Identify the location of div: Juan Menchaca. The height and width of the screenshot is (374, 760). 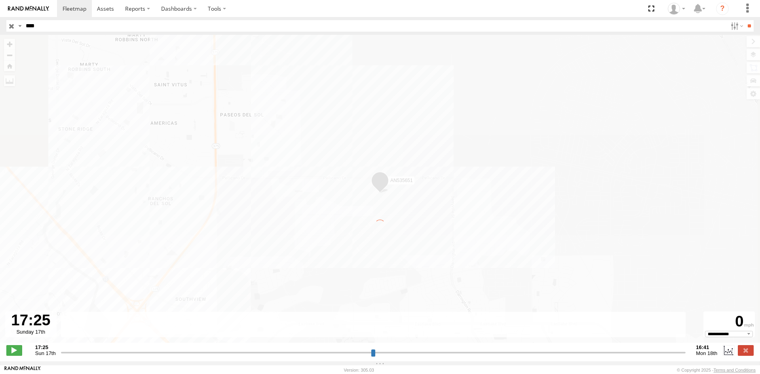
(676, 9).